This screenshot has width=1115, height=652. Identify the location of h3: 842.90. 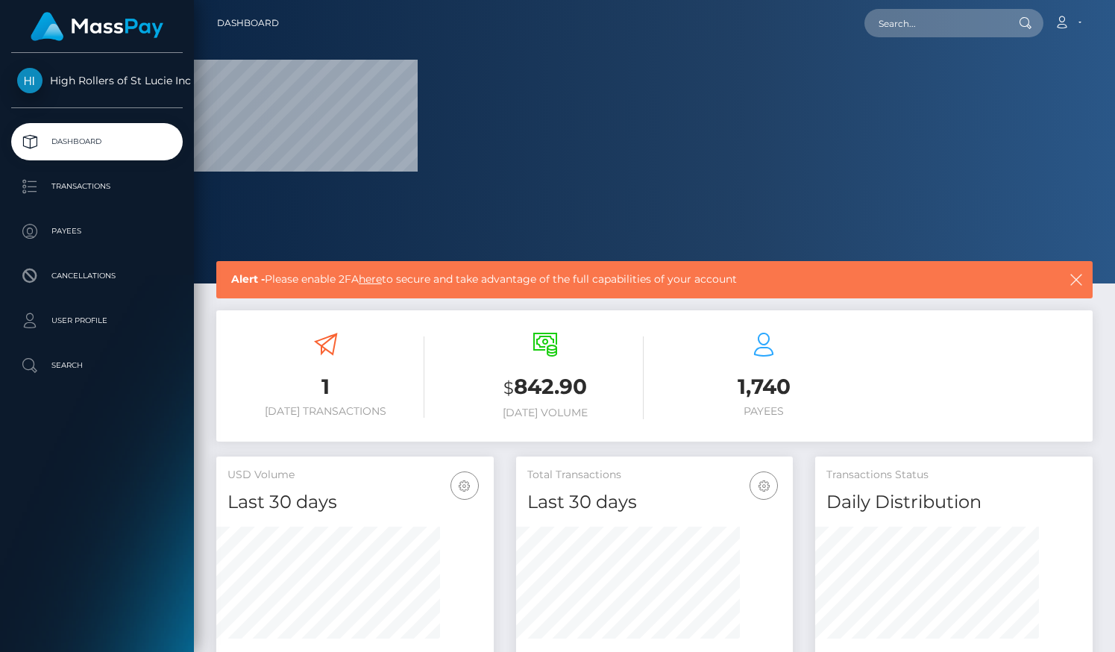
(545, 387).